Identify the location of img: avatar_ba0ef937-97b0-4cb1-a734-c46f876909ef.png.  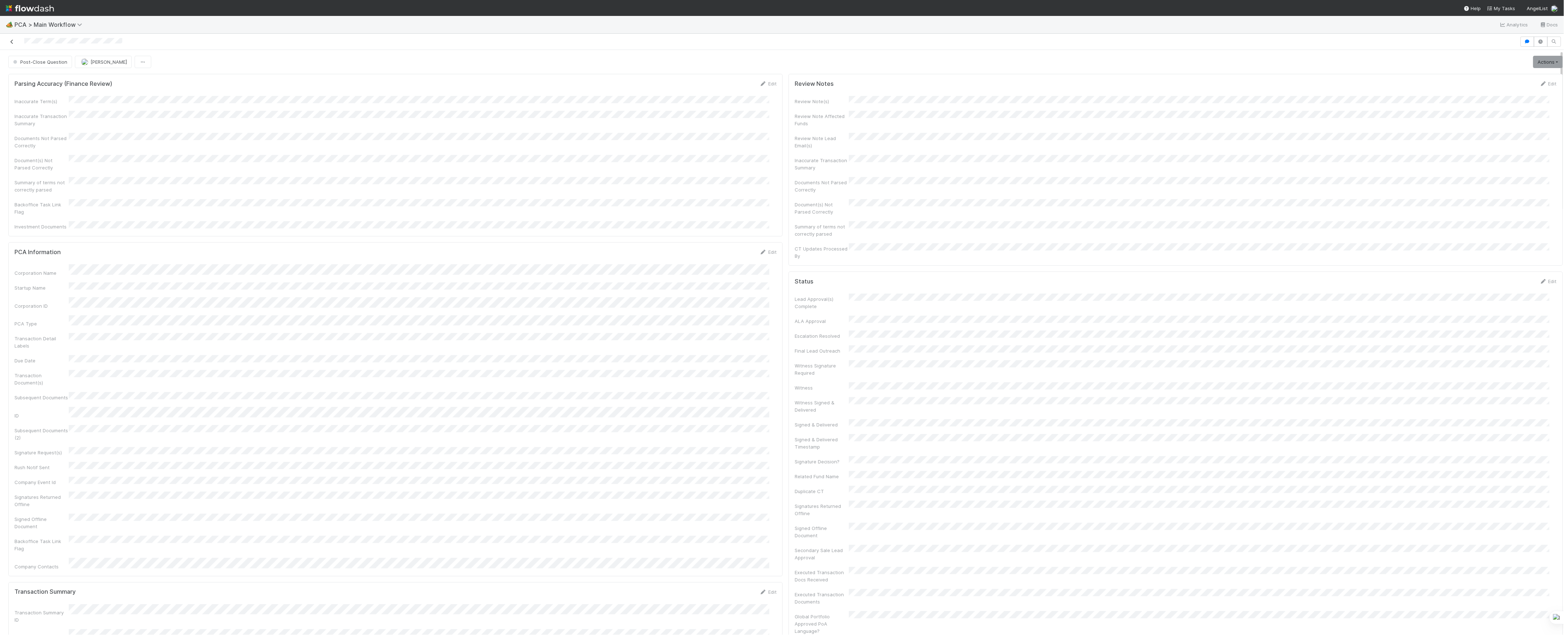
(85, 62).